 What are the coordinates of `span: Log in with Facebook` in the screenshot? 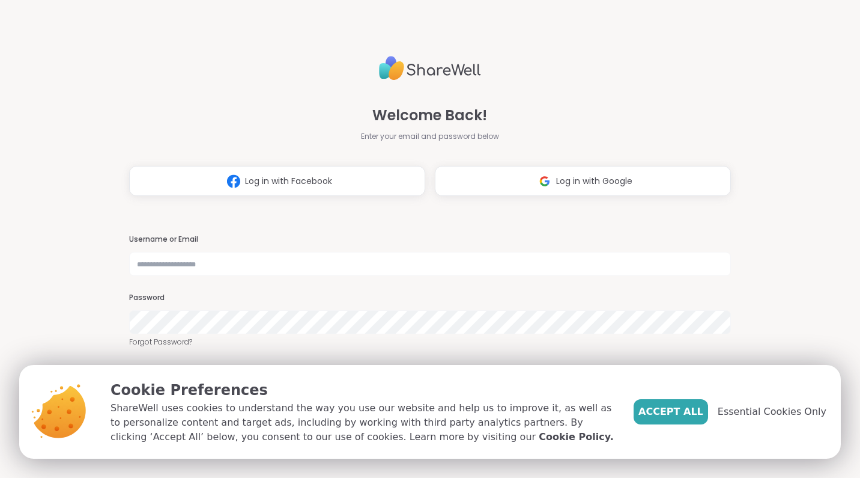 It's located at (288, 181).